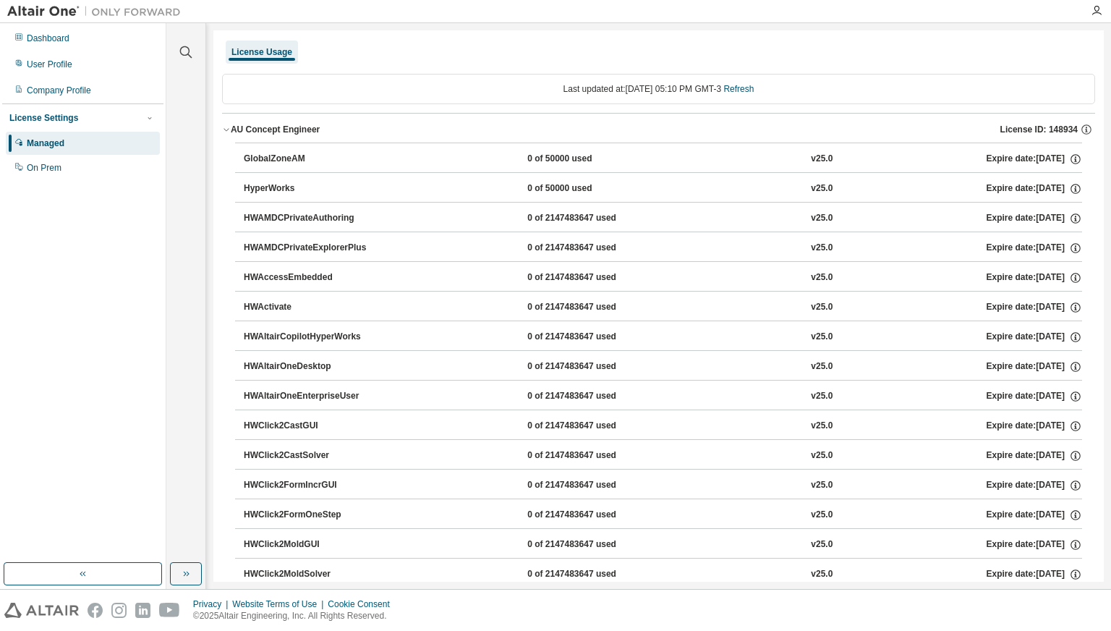 The width and height of the screenshot is (1111, 631). What do you see at coordinates (275, 129) in the screenshot?
I see `div: AU Concept Engineer` at bounding box center [275, 129].